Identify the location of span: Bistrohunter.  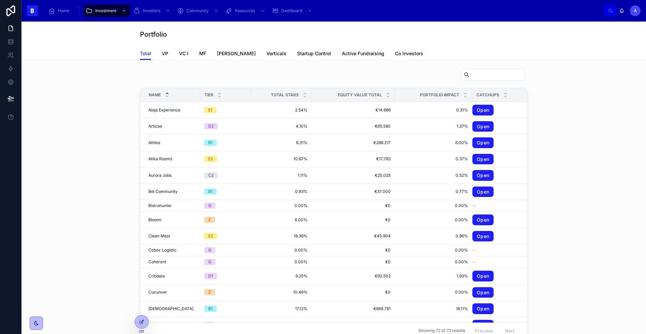
(160, 206).